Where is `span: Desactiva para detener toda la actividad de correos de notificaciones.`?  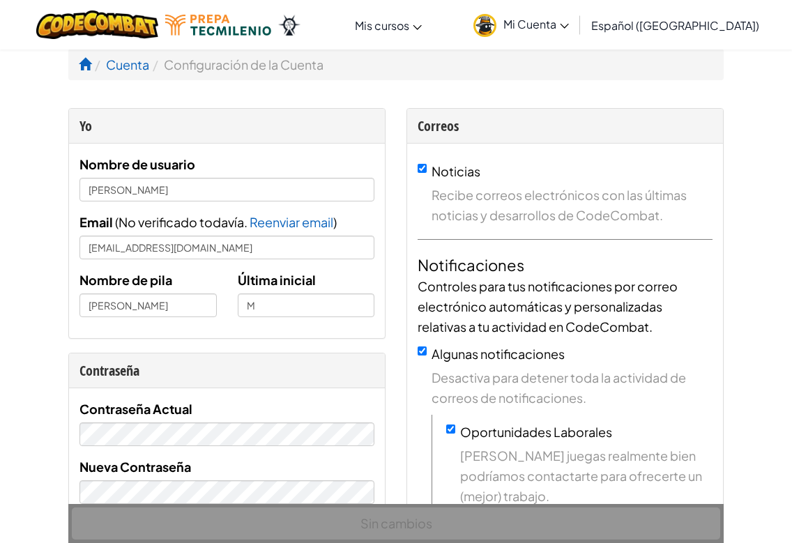
span: Desactiva para detener toda la actividad de correos de notificaciones. is located at coordinates (572, 388).